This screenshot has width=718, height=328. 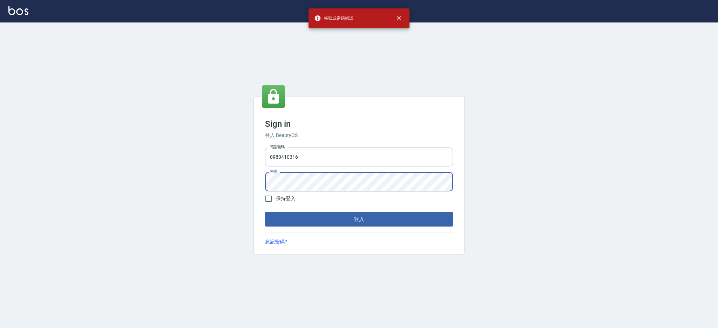 What do you see at coordinates (359, 219) in the screenshot?
I see `button: 登入` at bounding box center [359, 219].